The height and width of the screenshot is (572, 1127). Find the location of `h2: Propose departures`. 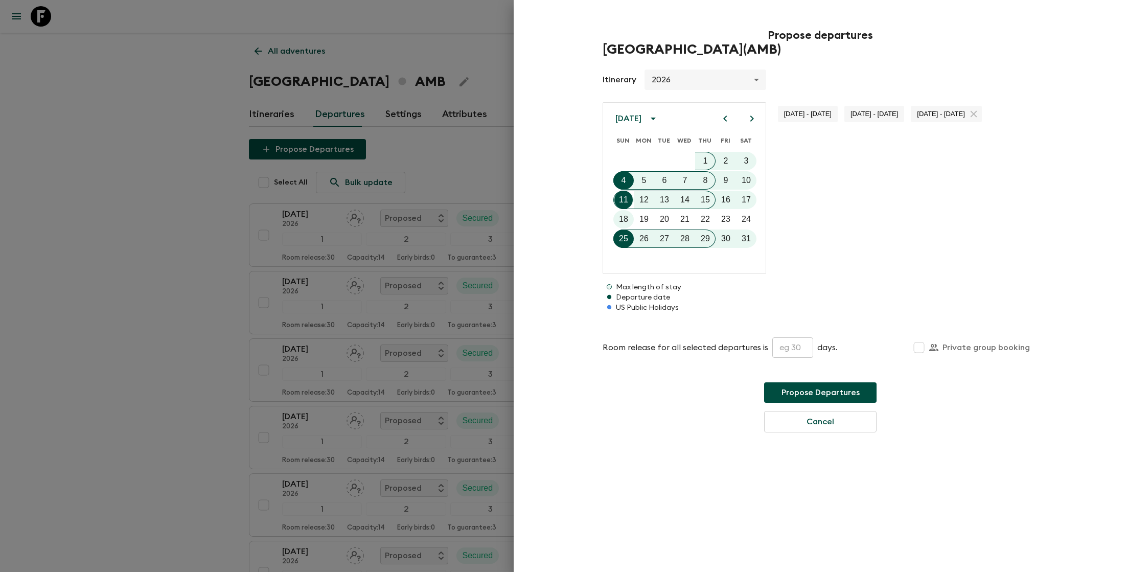

h2: Propose departures is located at coordinates (820, 35).